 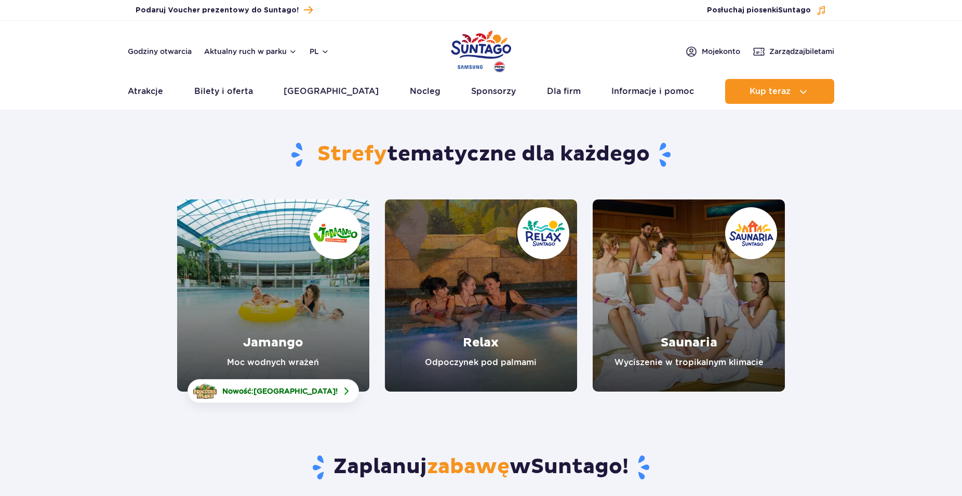 I want to click on span: Kup teraz, so click(x=770, y=91).